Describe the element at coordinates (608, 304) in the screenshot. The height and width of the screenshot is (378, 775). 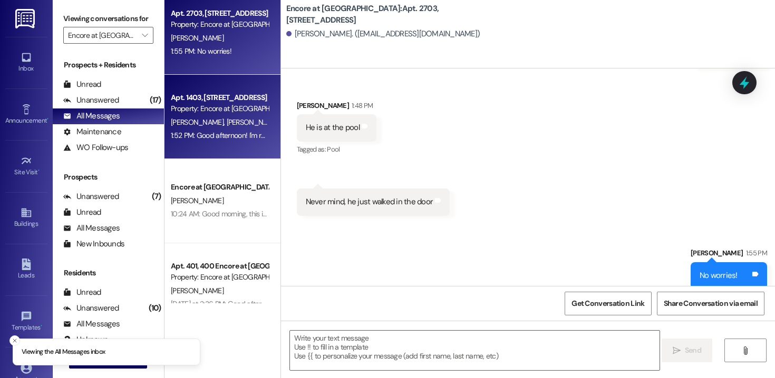
I see `button: Get Conversation Link` at that location.